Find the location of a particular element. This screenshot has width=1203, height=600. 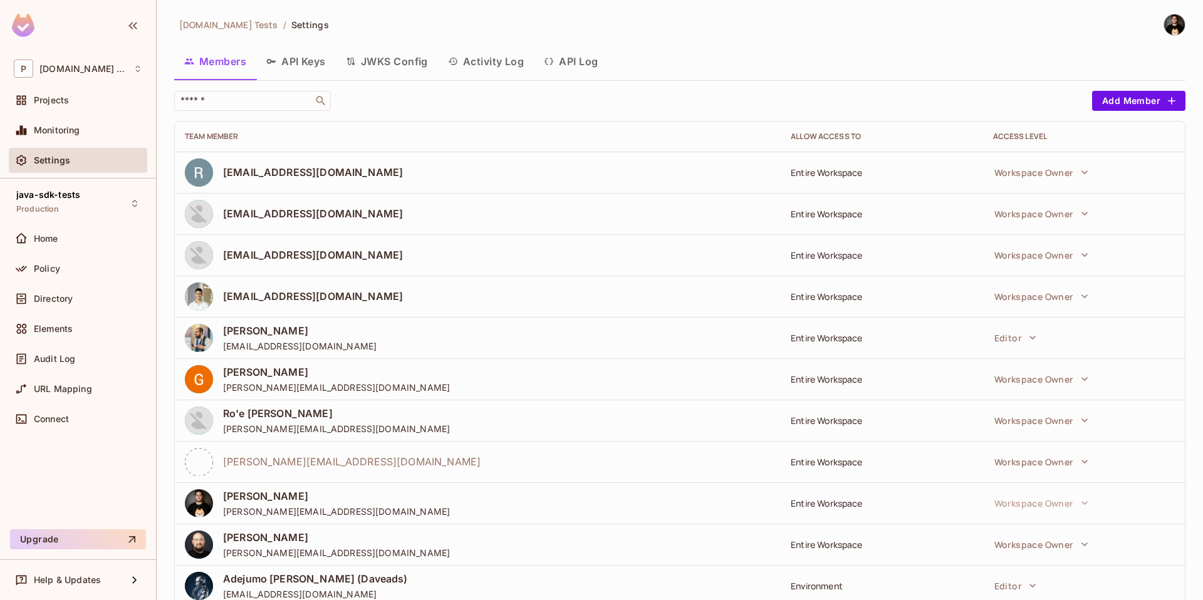

img: AATXAJxtYA5gq2Hj48ikPKBzBogNF6JEB_rHLKestaj_=s96-c is located at coordinates (199, 214).